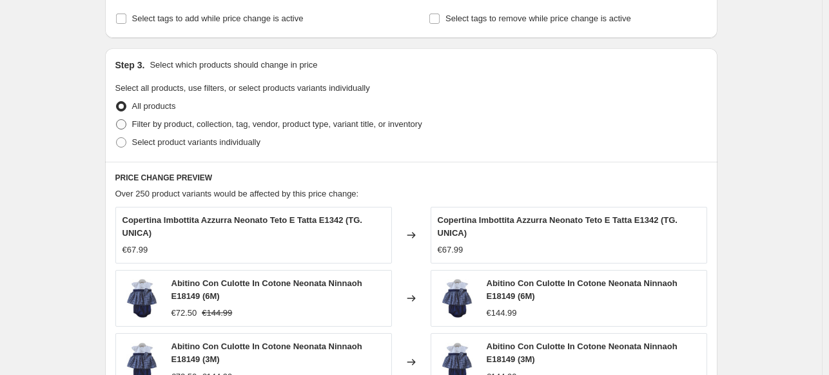  I want to click on span: Select all products, use filters, or select products variants individually, so click(242, 88).